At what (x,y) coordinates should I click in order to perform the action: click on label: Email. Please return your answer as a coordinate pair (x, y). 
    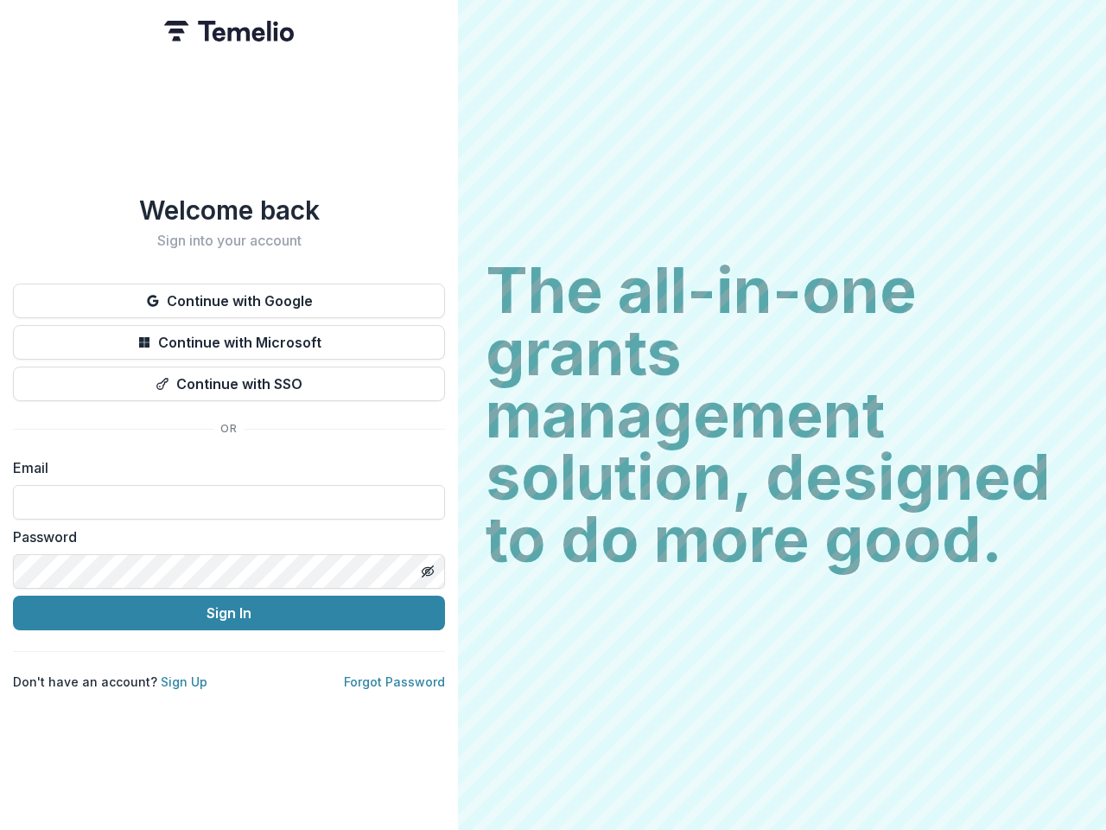
    Looking at the image, I should click on (224, 468).